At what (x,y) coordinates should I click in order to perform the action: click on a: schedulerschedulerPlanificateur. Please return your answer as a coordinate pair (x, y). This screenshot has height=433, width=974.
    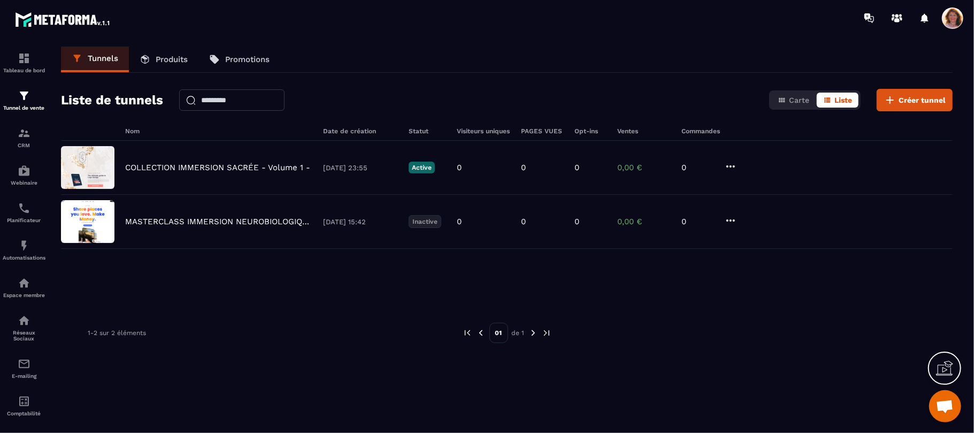
    Looking at the image, I should click on (24, 212).